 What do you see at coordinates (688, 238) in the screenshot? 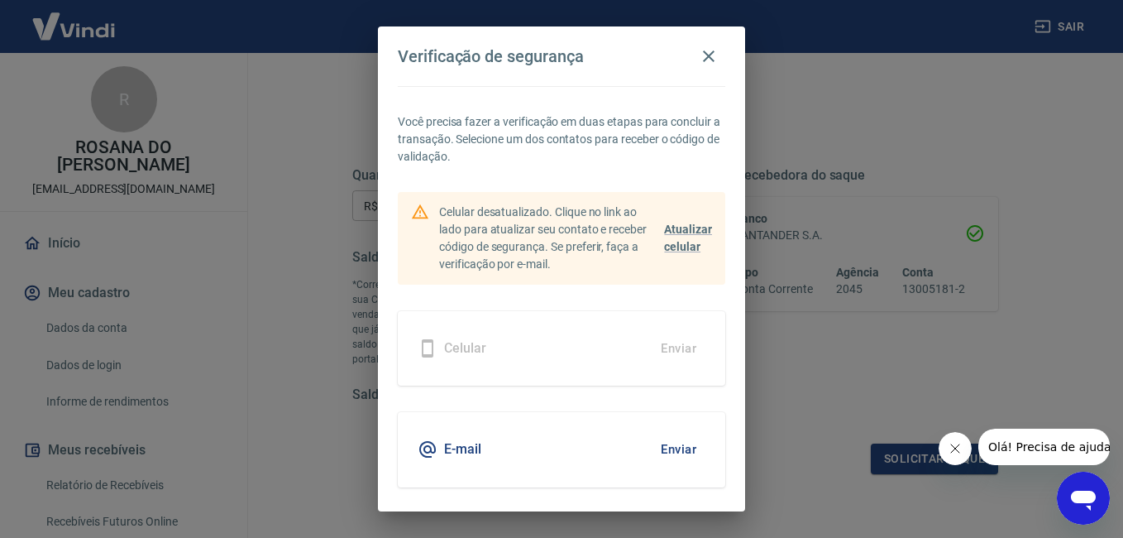
I see `a: Atualizar celular` at bounding box center [688, 238].